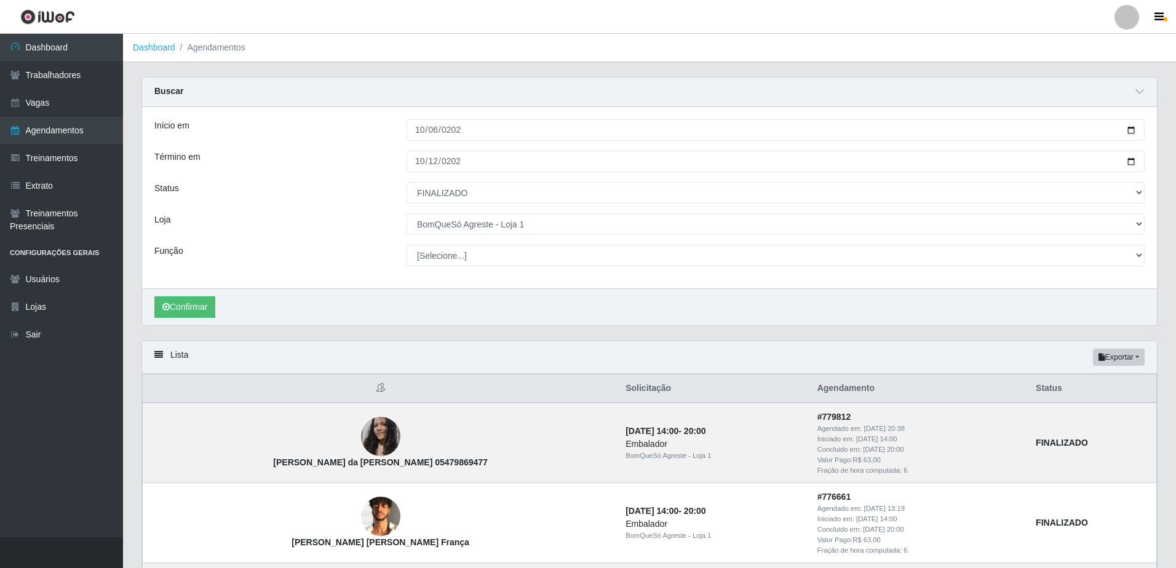  I want to click on div: Lista, so click(649, 357).